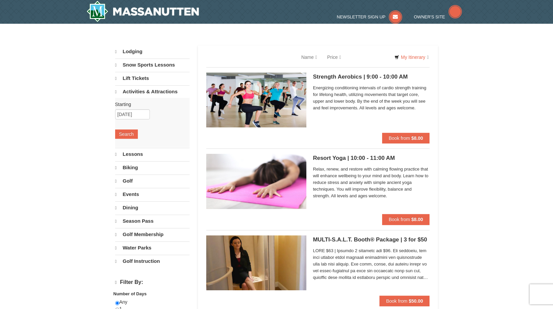  Describe the element at coordinates (430, 17) in the screenshot. I see `span: Owner's Site` at that location.